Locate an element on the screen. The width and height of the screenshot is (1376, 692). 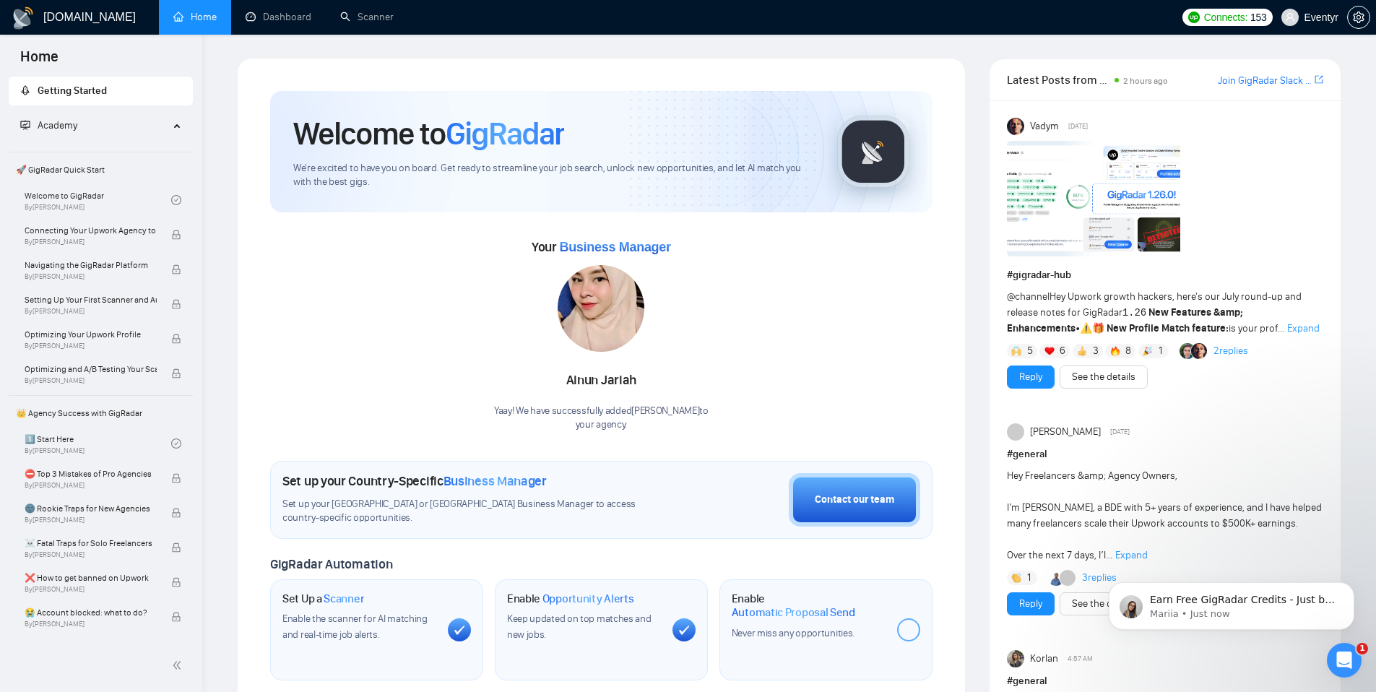
span: 😭 Account blocked: what to do? is located at coordinates (90, 613).